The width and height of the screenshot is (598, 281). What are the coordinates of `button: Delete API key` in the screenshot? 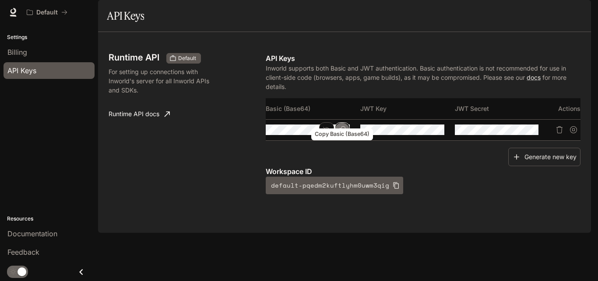 It's located at (560, 130).